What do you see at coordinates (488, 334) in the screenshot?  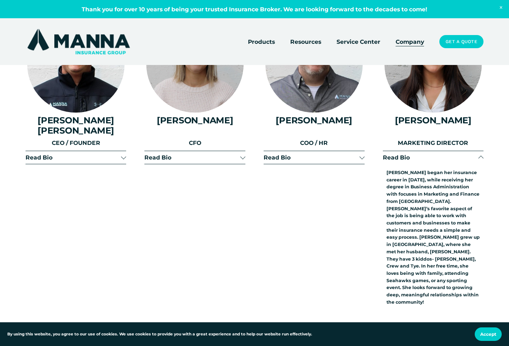 I see `span: Accept` at bounding box center [488, 334].